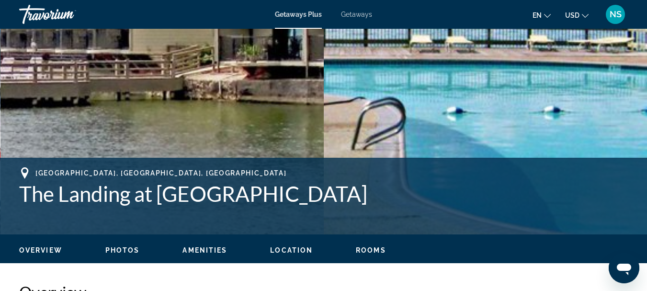 The width and height of the screenshot is (647, 291). What do you see at coordinates (616, 14) in the screenshot?
I see `span: NS` at bounding box center [616, 14].